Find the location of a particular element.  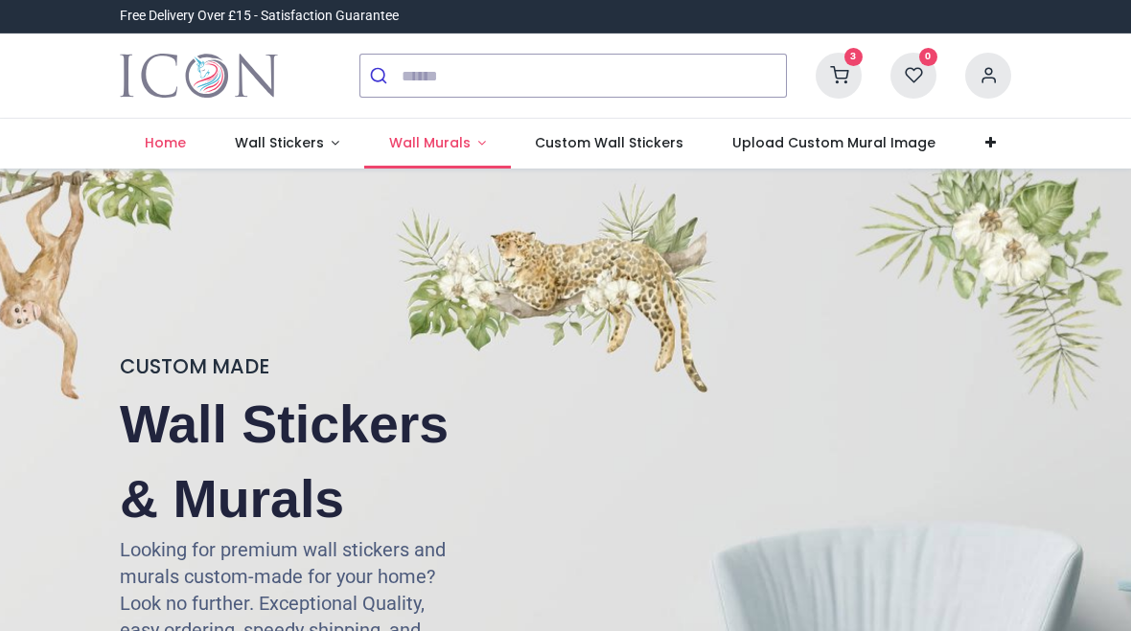

a: 3 is located at coordinates (838, 75).